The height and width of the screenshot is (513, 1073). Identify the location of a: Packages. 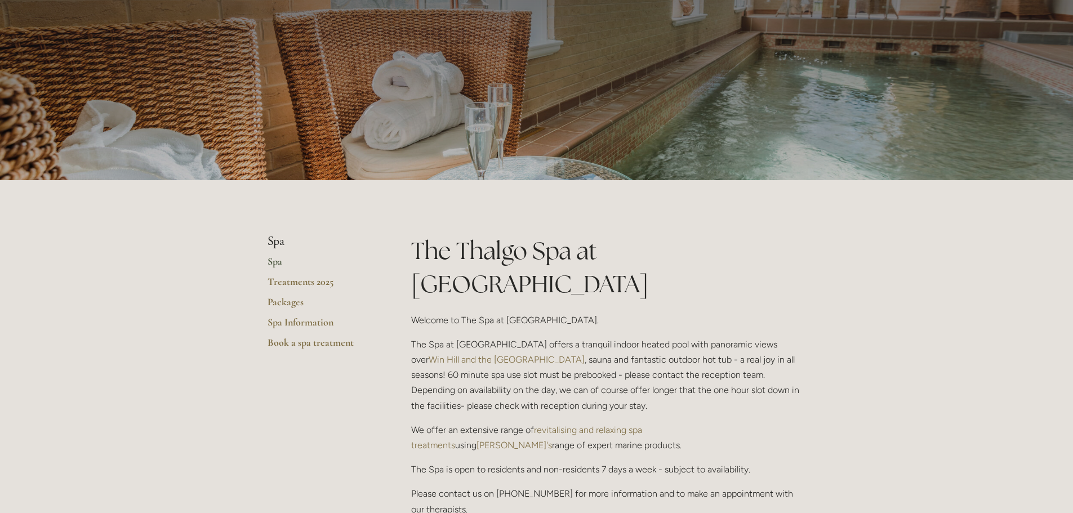
(321, 306).